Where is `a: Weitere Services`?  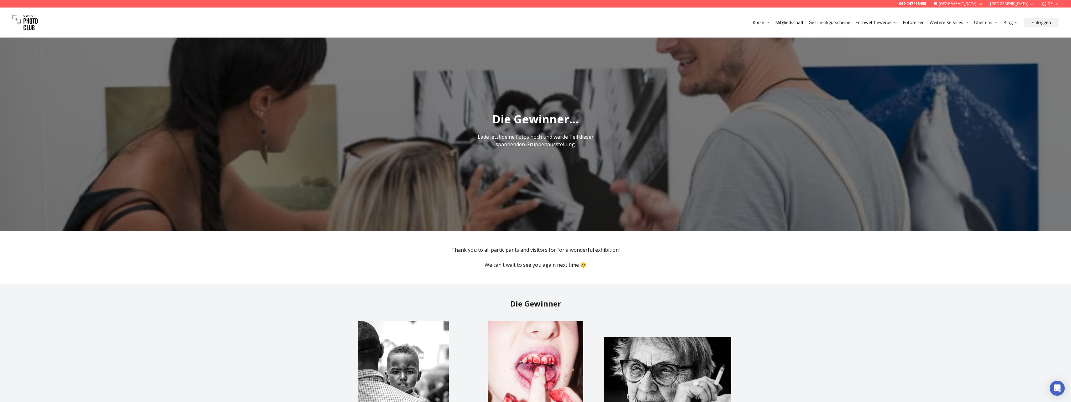 a: Weitere Services is located at coordinates (949, 23).